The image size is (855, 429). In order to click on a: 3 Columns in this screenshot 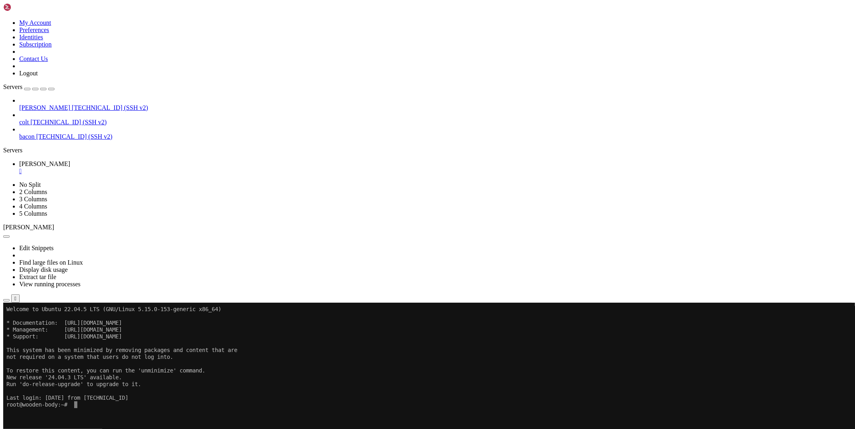, I will do `click(33, 199)`.